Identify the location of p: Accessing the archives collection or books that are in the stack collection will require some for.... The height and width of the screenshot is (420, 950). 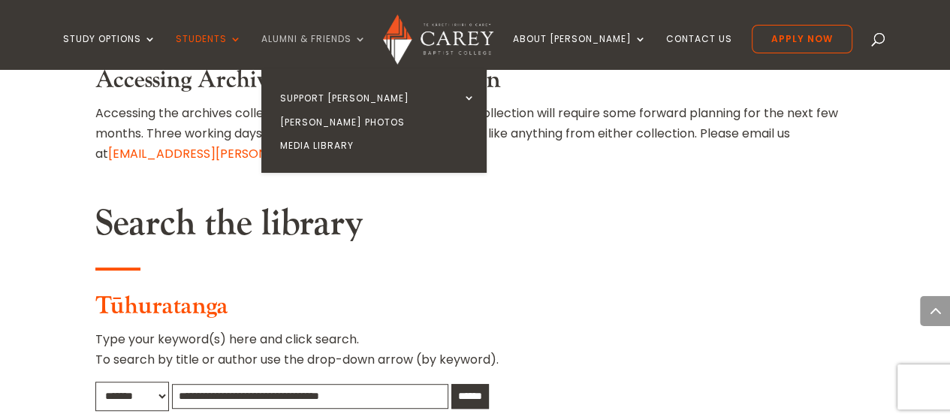
(476, 134).